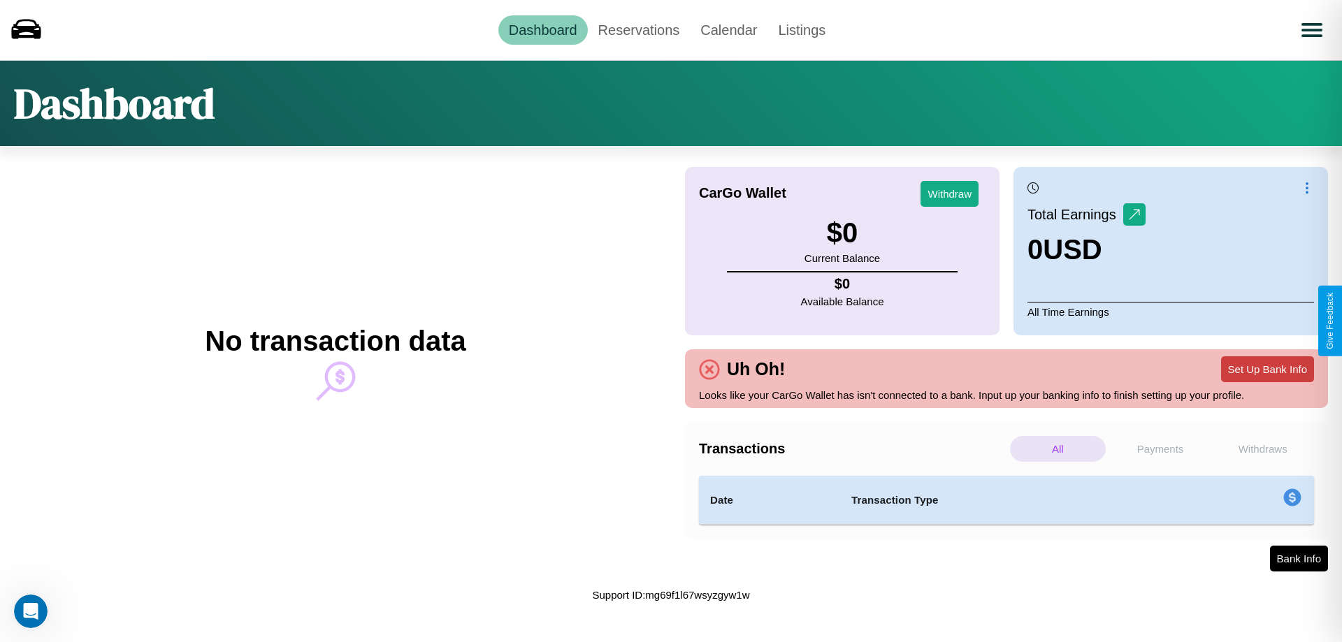 The width and height of the screenshot is (1342, 642). I want to click on p: All Time Earnings, so click(1171, 312).